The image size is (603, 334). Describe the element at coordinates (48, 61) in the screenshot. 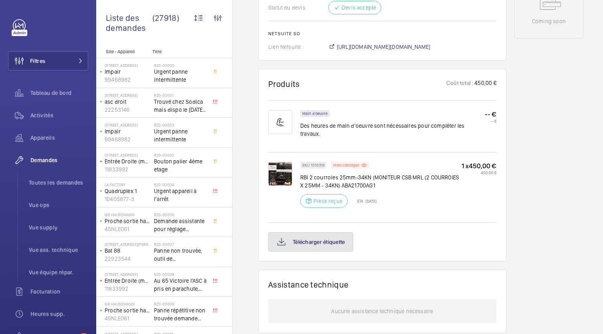

I see `button: Filtres` at that location.